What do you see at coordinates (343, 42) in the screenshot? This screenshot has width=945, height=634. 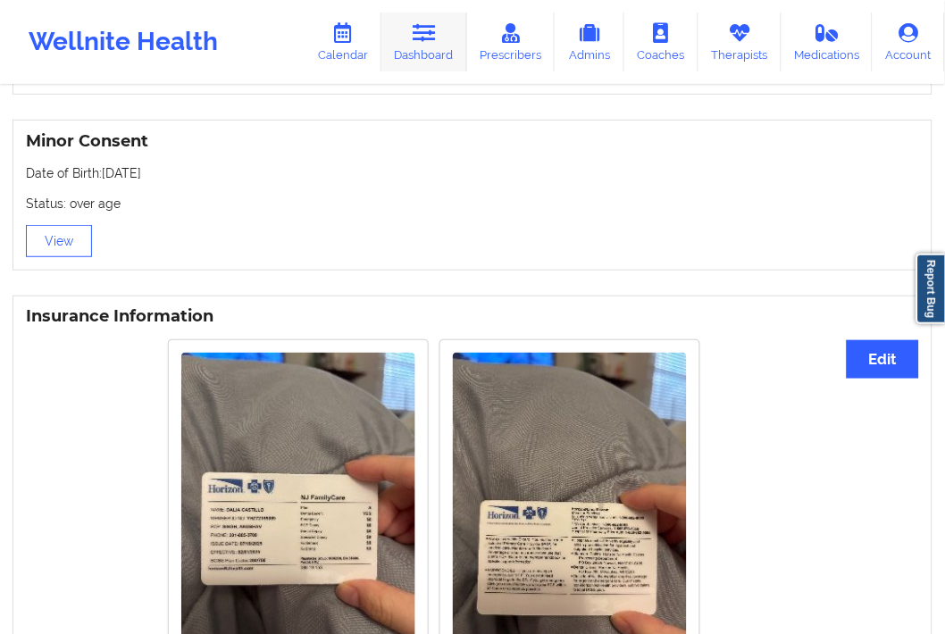 I see `a: Calendar` at bounding box center [343, 42].